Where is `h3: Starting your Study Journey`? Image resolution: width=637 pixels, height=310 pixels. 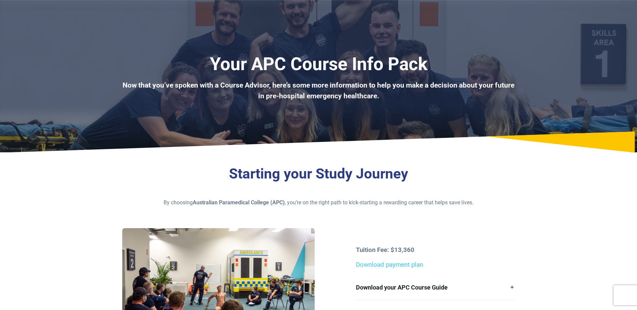 h3: Starting your Study Journey is located at coordinates (319, 174).